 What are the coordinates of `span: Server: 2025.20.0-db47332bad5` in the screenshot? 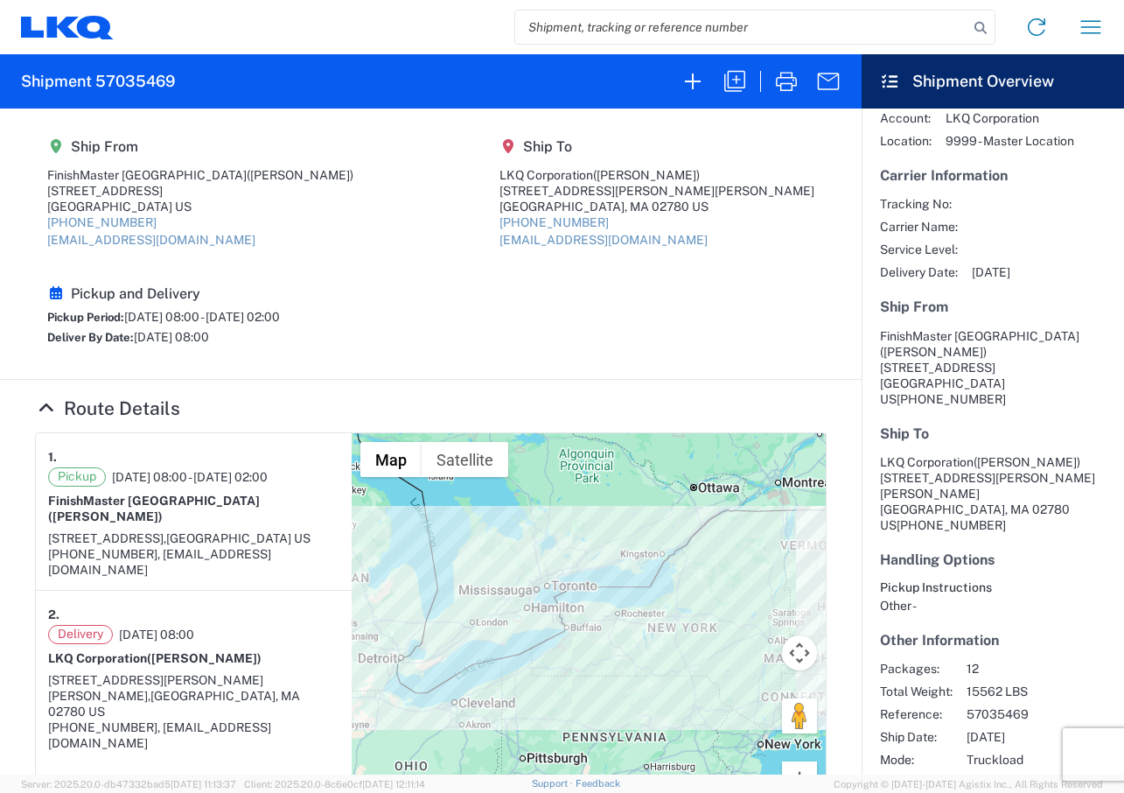 It's located at (129, 784).